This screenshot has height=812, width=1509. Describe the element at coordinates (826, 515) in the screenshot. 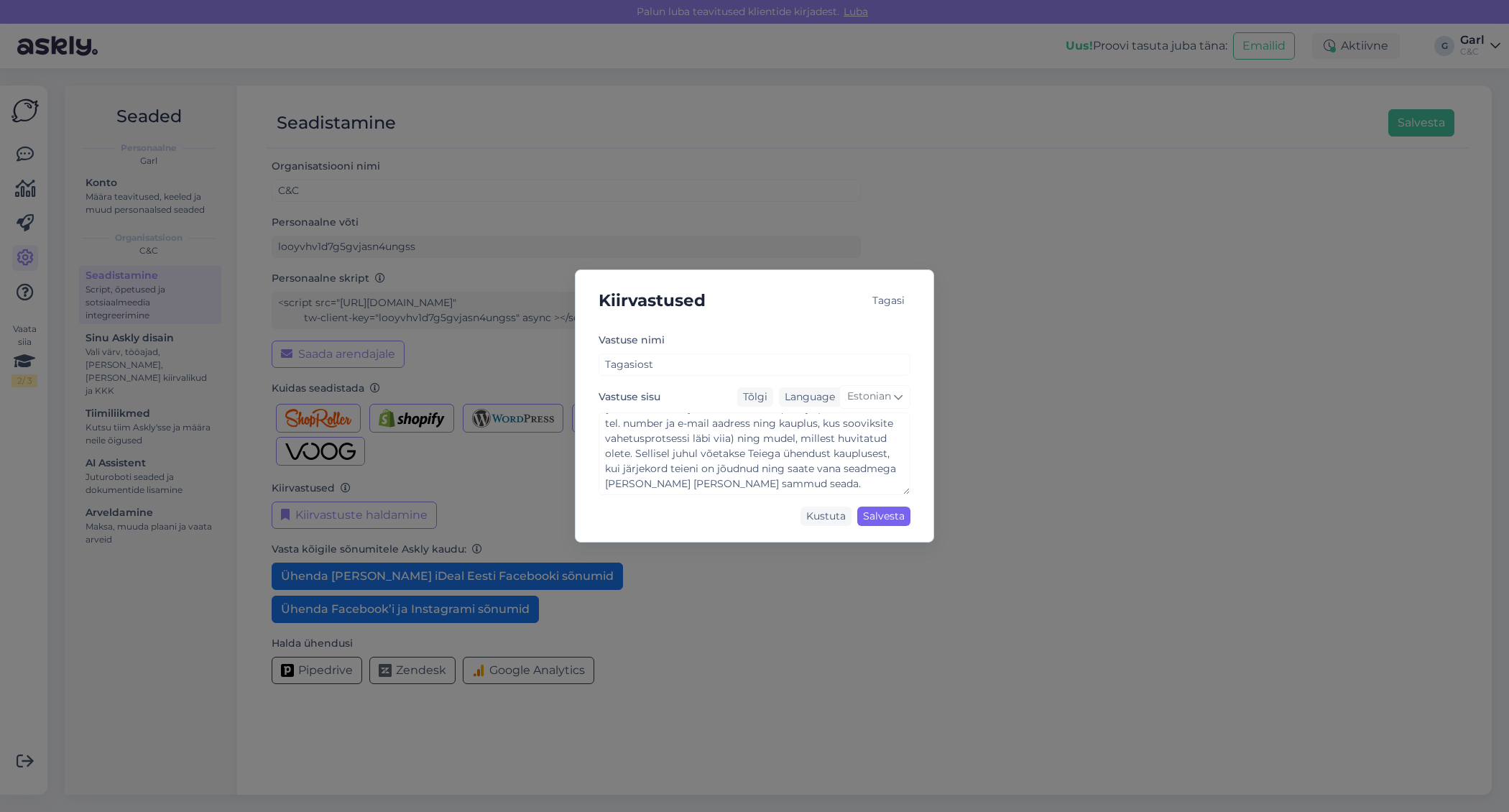

I see `div: Kustuta` at that location.